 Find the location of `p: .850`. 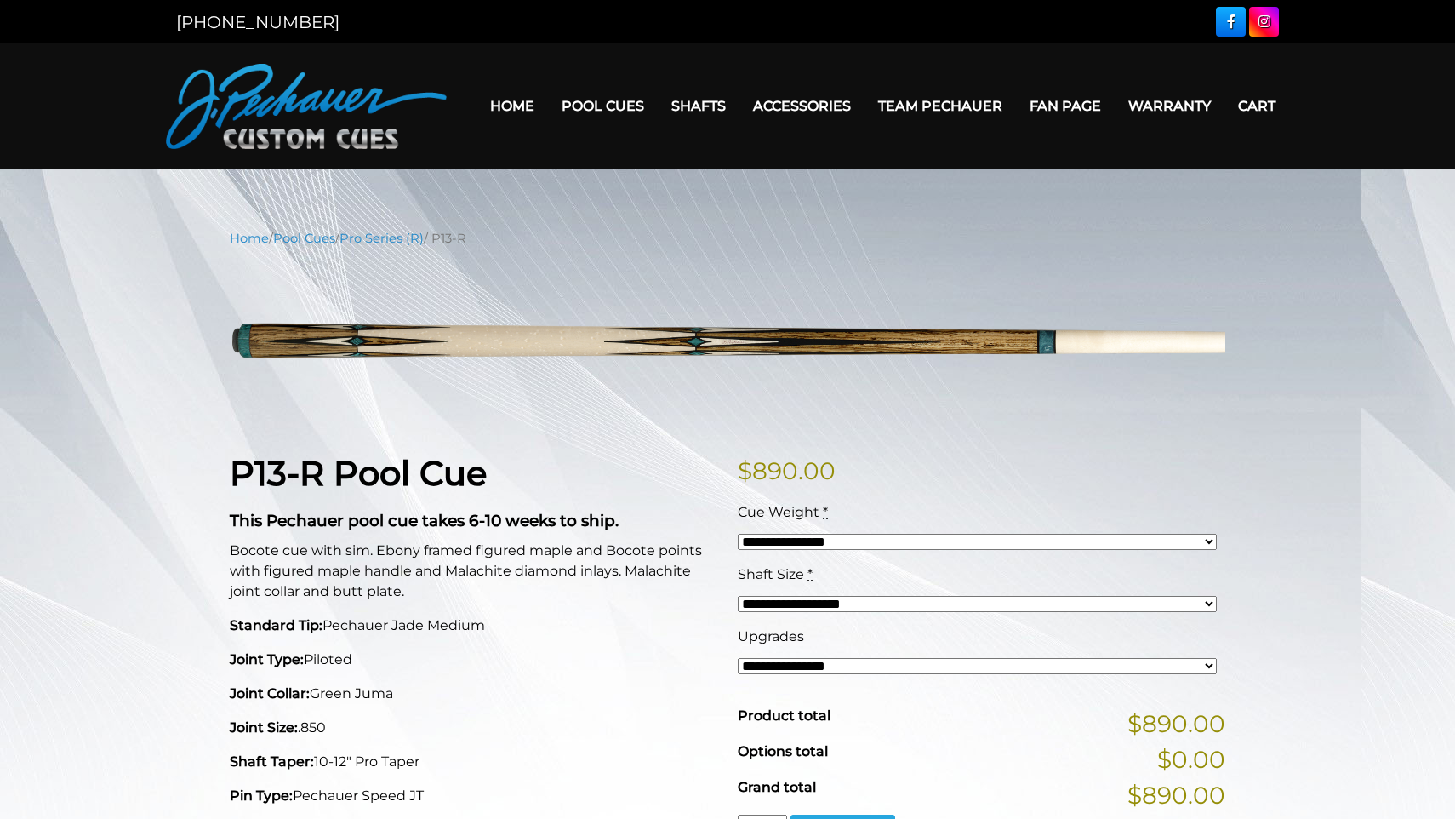

p: .850 is located at coordinates (473, 728).